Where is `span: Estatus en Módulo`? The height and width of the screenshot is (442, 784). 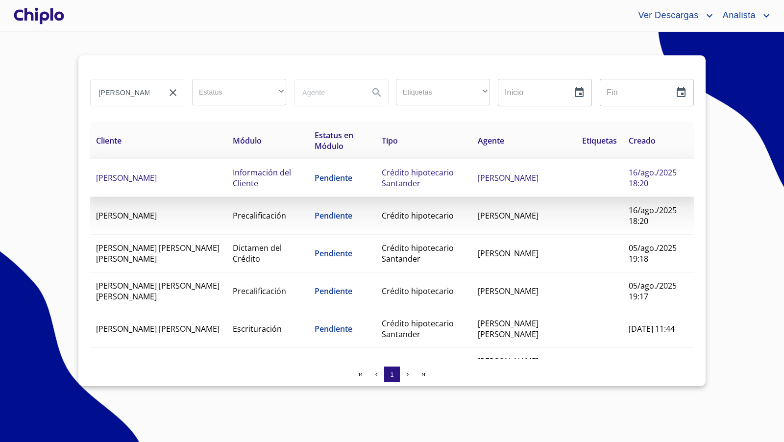 span: Estatus en Módulo is located at coordinates (334, 141).